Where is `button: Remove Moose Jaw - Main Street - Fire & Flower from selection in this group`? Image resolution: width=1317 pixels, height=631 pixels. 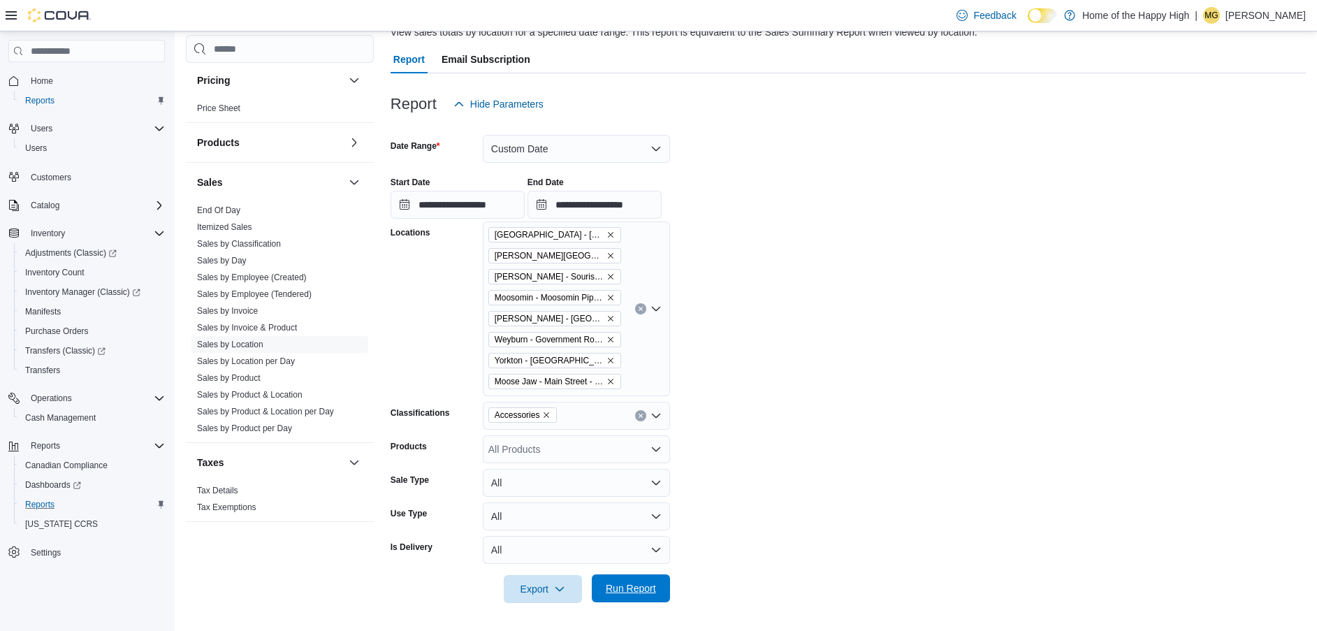
button: Remove Moose Jaw - Main Street - Fire & Flower from selection in this group is located at coordinates (611, 381).